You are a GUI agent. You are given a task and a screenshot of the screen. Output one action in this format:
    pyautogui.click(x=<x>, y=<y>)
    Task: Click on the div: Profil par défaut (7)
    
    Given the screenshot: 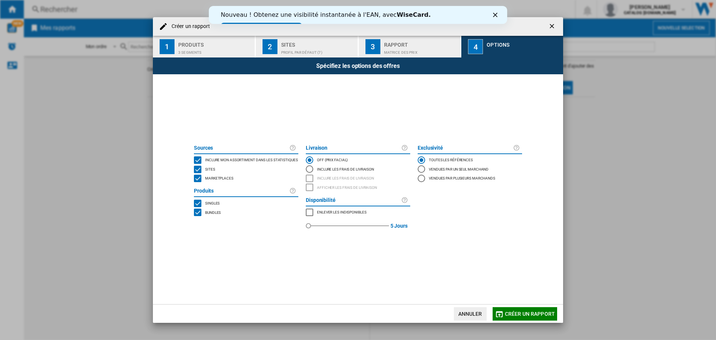 What is the action you would take?
    pyautogui.click(x=318, y=50)
    